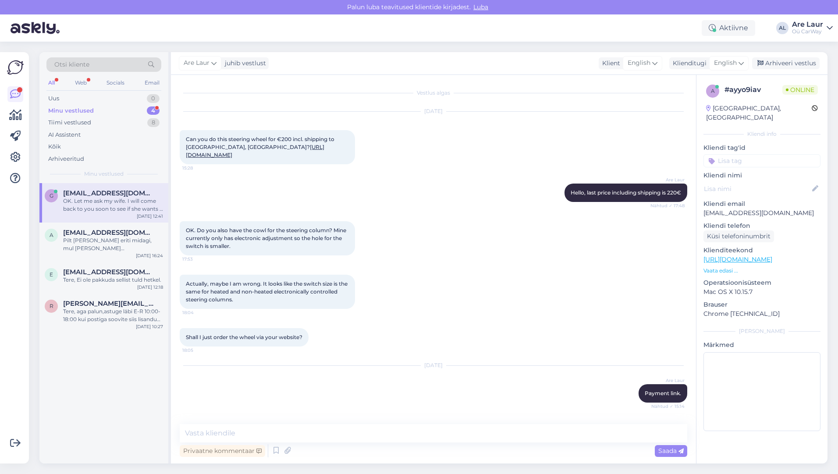 The height and width of the screenshot is (474, 838). I want to click on div: Kõik, so click(54, 147).